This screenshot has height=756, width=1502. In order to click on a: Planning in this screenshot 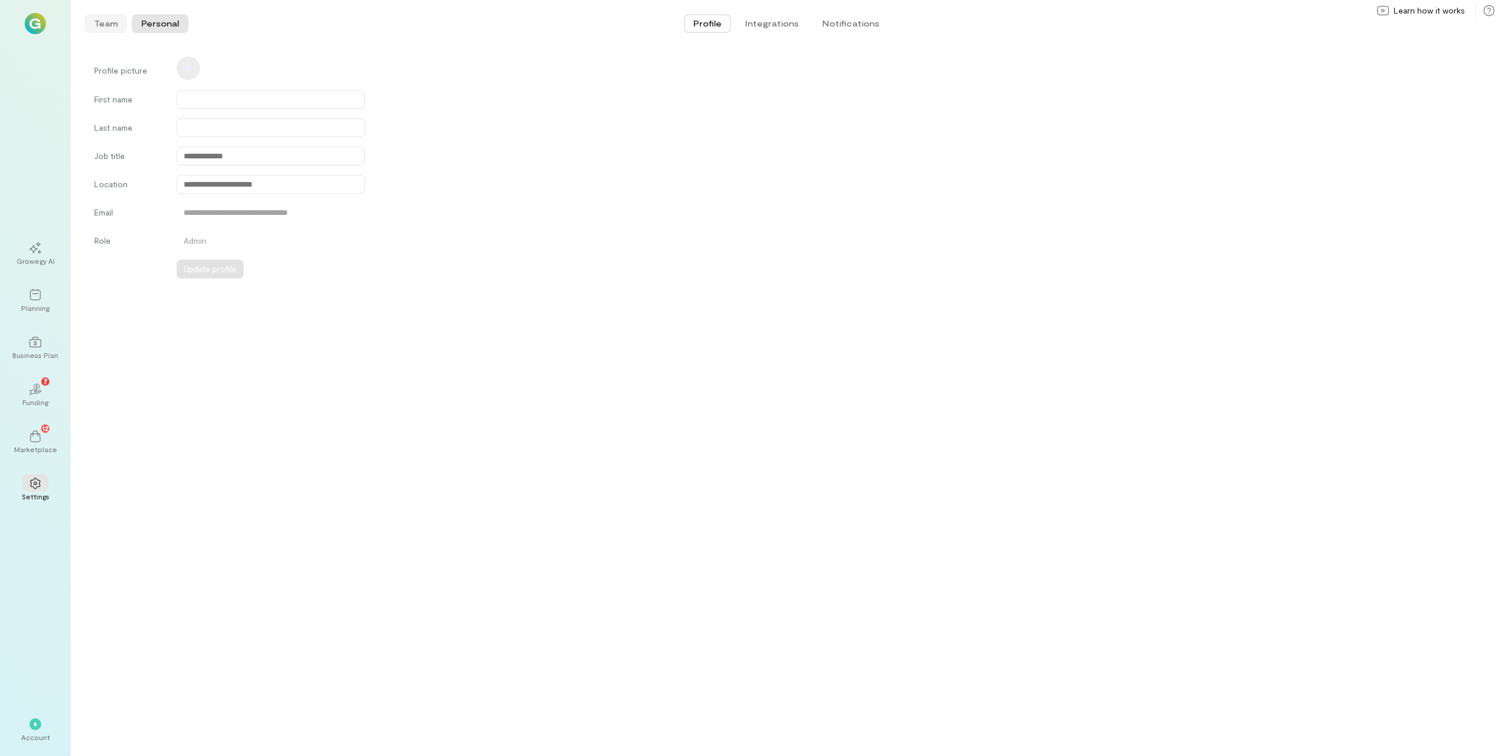, I will do `click(35, 301)`.